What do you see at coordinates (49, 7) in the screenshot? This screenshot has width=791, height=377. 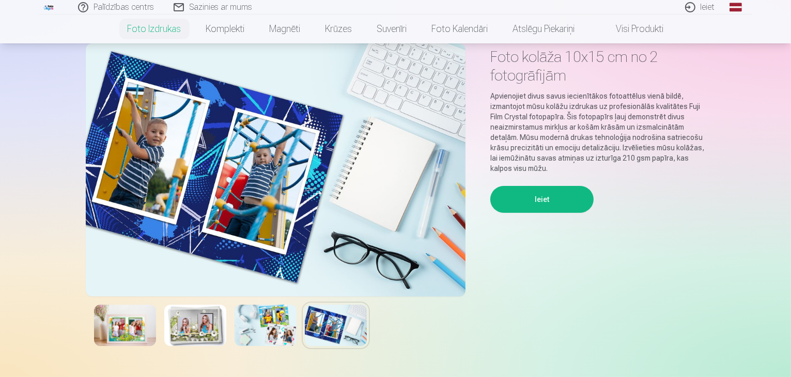 I see `img: /fa1` at bounding box center [49, 7].